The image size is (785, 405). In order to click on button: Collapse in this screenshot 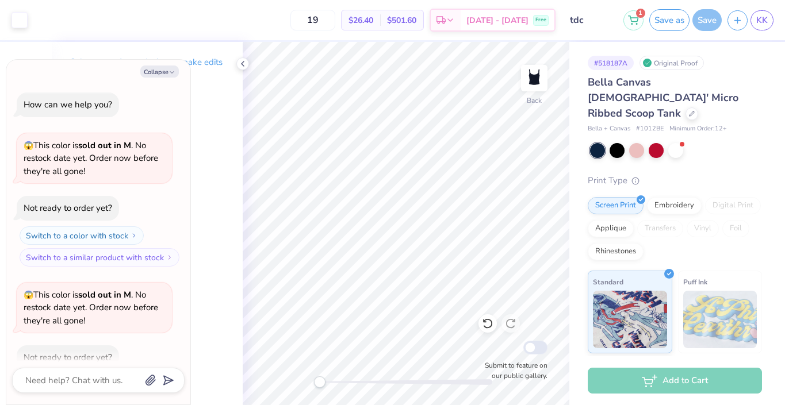, I will do `click(159, 71)`.